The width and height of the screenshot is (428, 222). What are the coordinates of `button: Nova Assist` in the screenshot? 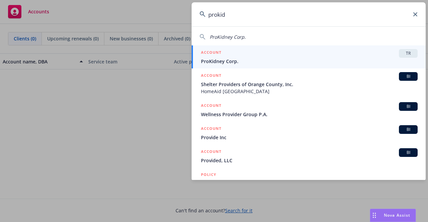 It's located at (393, 216).